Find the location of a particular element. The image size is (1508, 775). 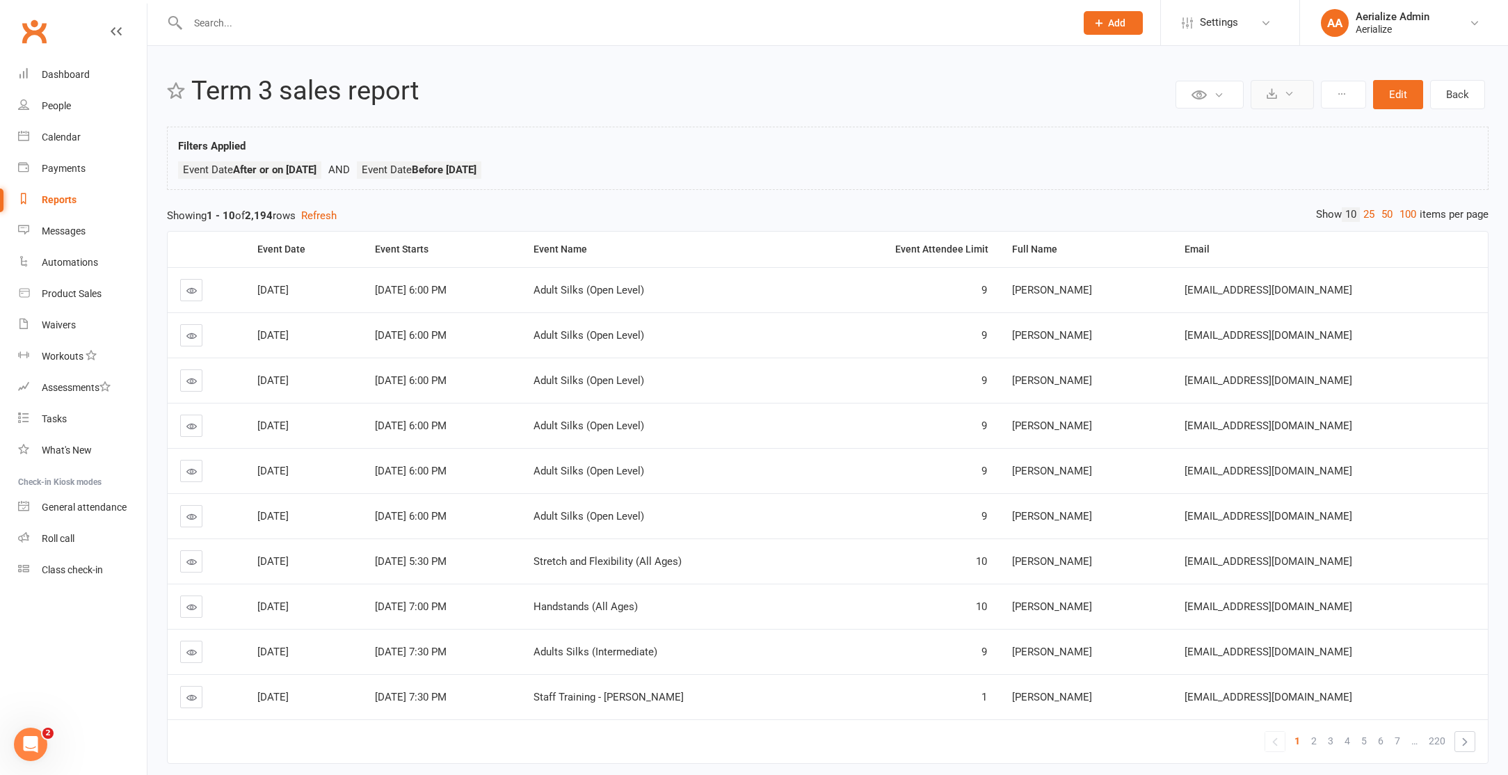

a: General attendance kiosk mode is located at coordinates (82, 507).